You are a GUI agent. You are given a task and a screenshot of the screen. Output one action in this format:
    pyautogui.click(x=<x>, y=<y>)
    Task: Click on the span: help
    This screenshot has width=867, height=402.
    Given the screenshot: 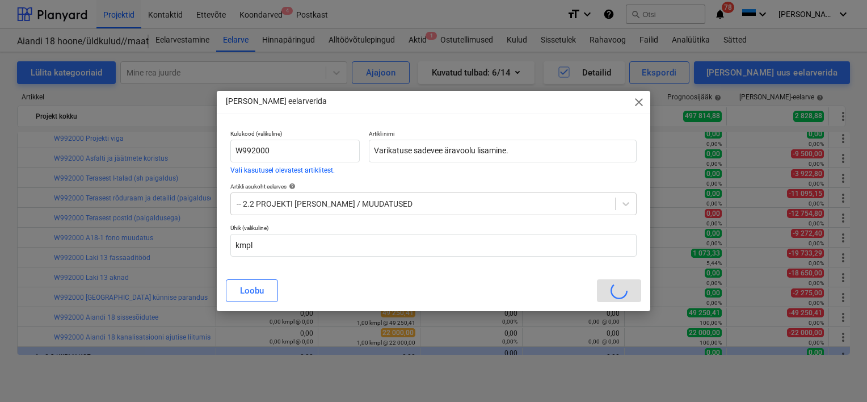 What is the action you would take?
    pyautogui.click(x=291, y=186)
    